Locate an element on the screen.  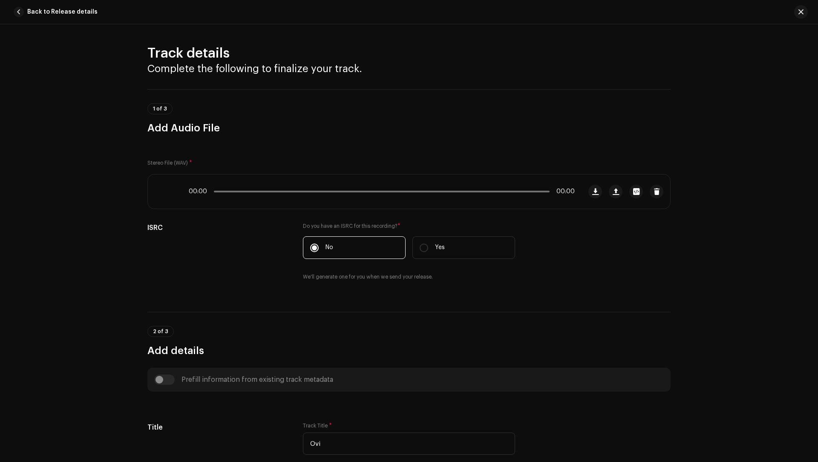
small: We'll generate one for you when we send your release. is located at coordinates (368, 277).